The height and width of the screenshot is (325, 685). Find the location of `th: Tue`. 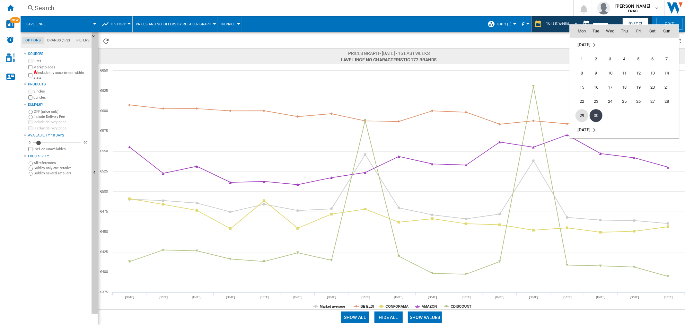

th: Tue is located at coordinates (596, 31).